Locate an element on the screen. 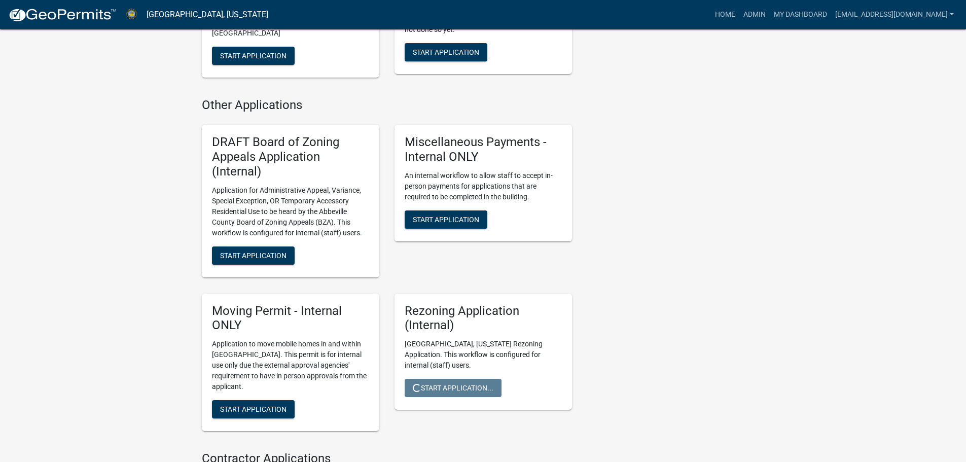  img: Abbeville County, South Carolina is located at coordinates (131, 14).